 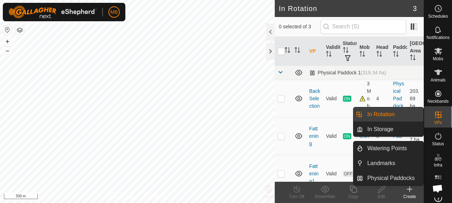 What do you see at coordinates (297, 196) in the screenshot?
I see `div: Turn Off` at bounding box center [297, 196].